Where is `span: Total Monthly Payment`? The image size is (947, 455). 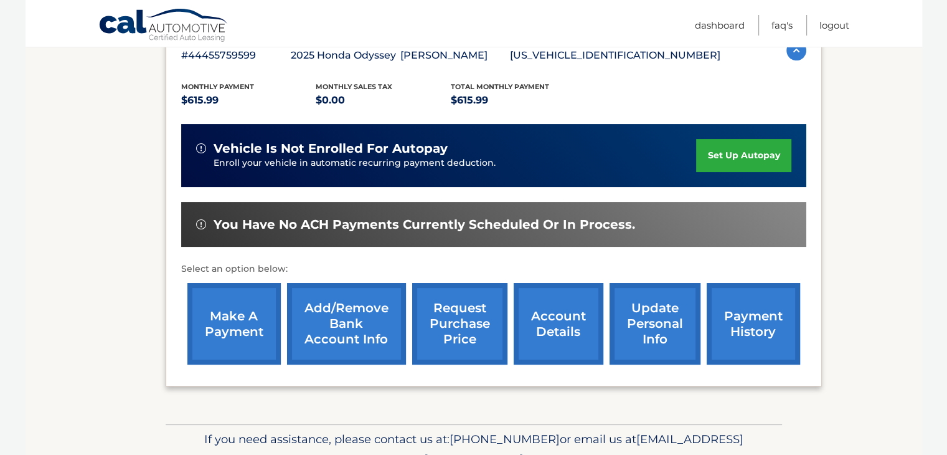
span: Total Monthly Payment is located at coordinates (500, 87).